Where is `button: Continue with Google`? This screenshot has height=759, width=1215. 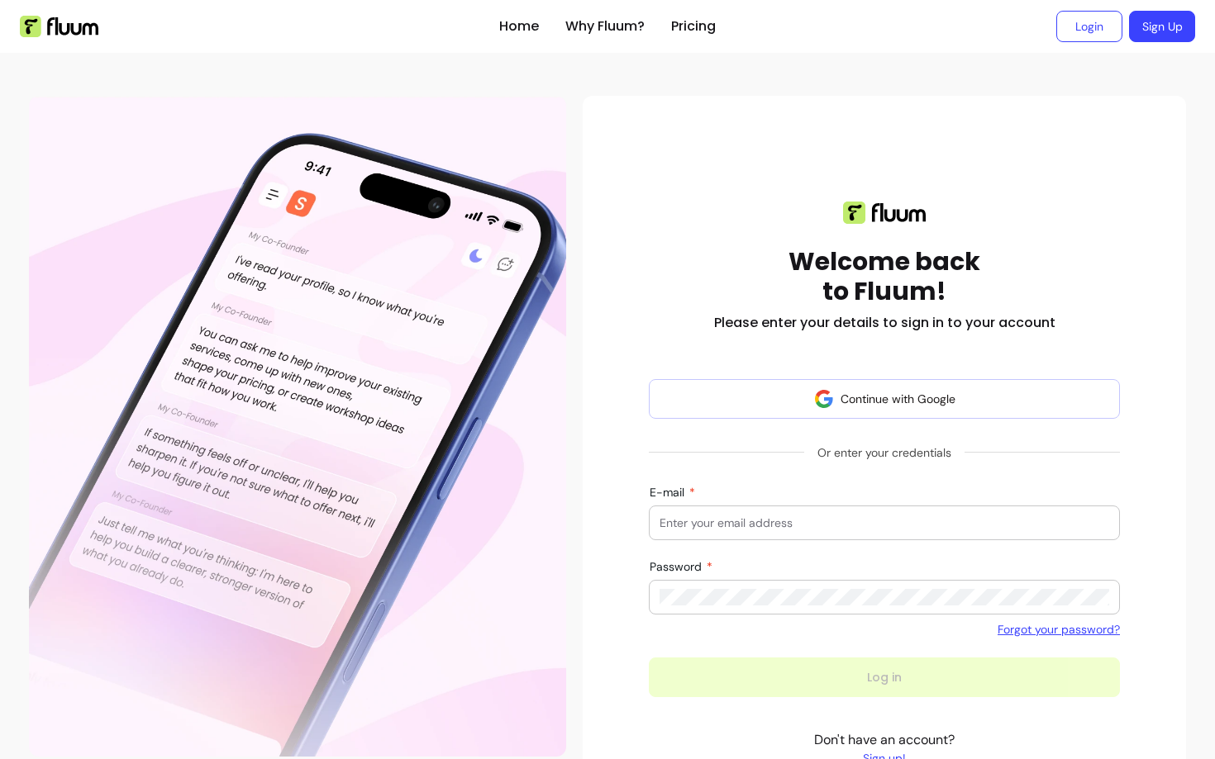 button: Continue with Google is located at coordinates (884, 399).